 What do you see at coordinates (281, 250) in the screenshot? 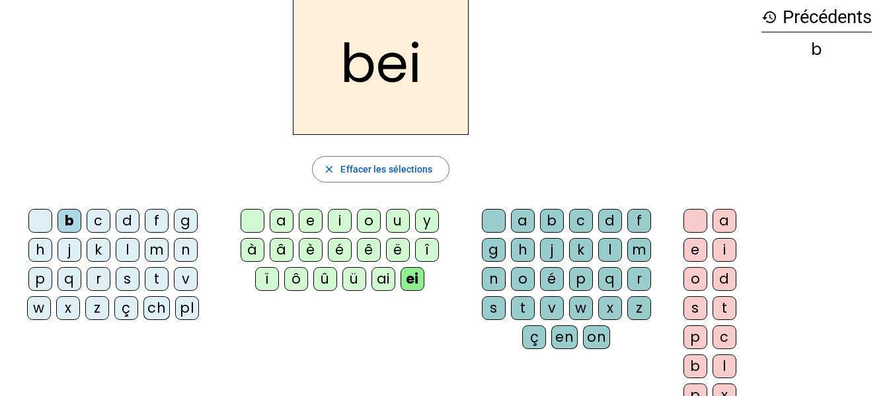
I see `div: â` at bounding box center [281, 250].